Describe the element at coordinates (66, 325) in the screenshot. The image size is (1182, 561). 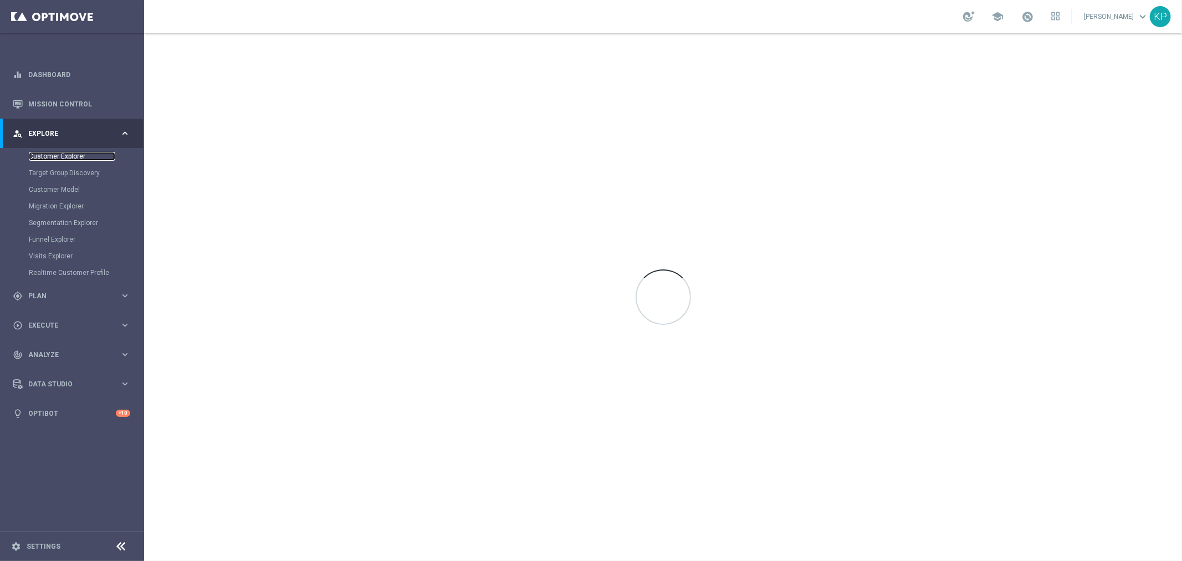
I see `div: Execute` at that location.